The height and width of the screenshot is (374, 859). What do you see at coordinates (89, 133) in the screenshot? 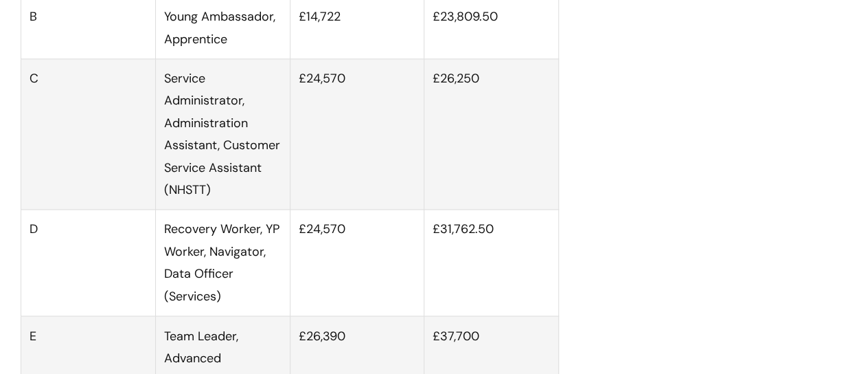
I see `td: C` at bounding box center [89, 133].